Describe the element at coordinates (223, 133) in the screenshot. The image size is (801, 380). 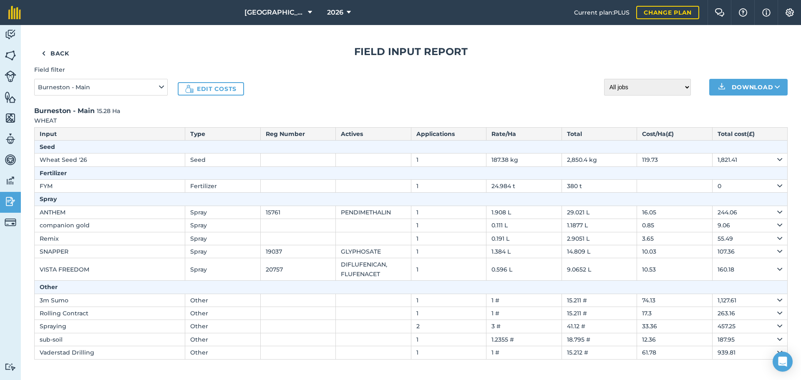
I see `th: Type` at that location.